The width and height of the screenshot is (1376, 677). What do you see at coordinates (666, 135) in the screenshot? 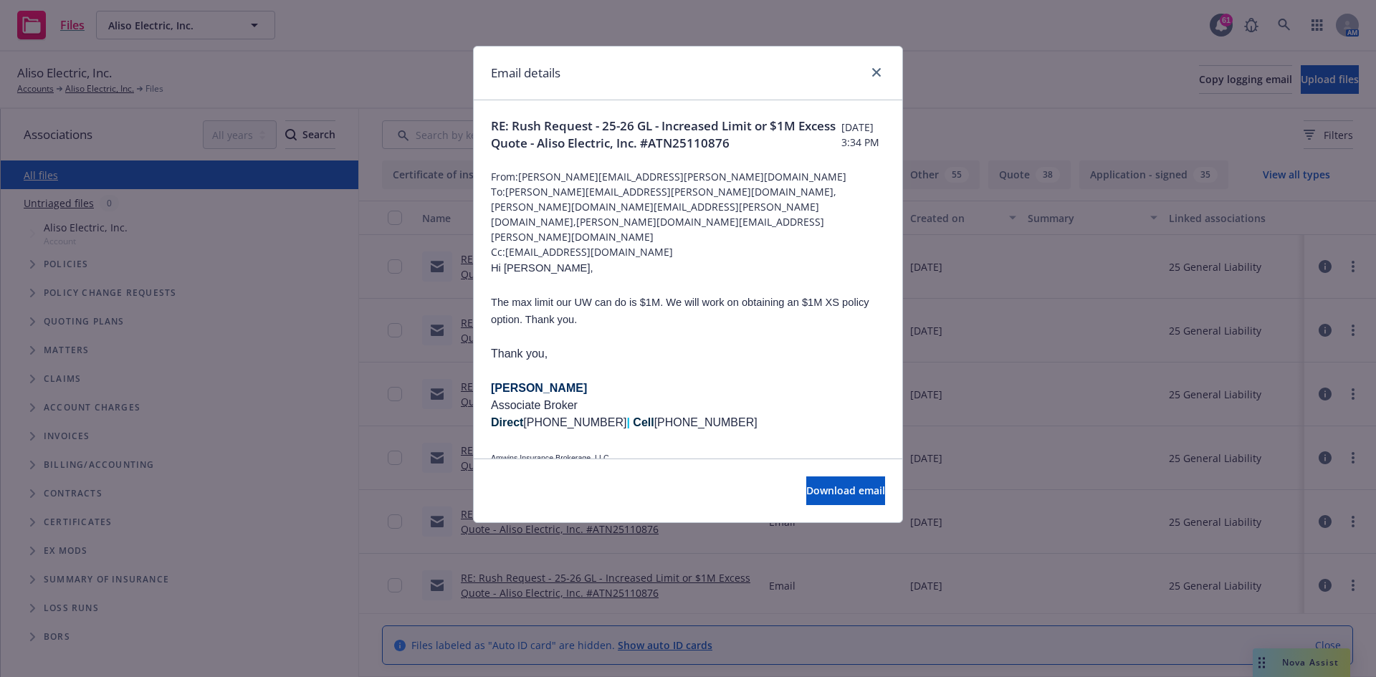
I see `span: RE: Rush Request - 25-26 GL - Increased Limit or $1M Excess Quote - Aliso Electric, Inc. #ATN2511...` at bounding box center [666, 135].